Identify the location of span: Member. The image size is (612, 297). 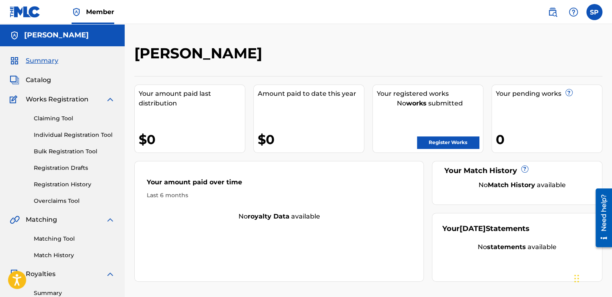
(100, 12).